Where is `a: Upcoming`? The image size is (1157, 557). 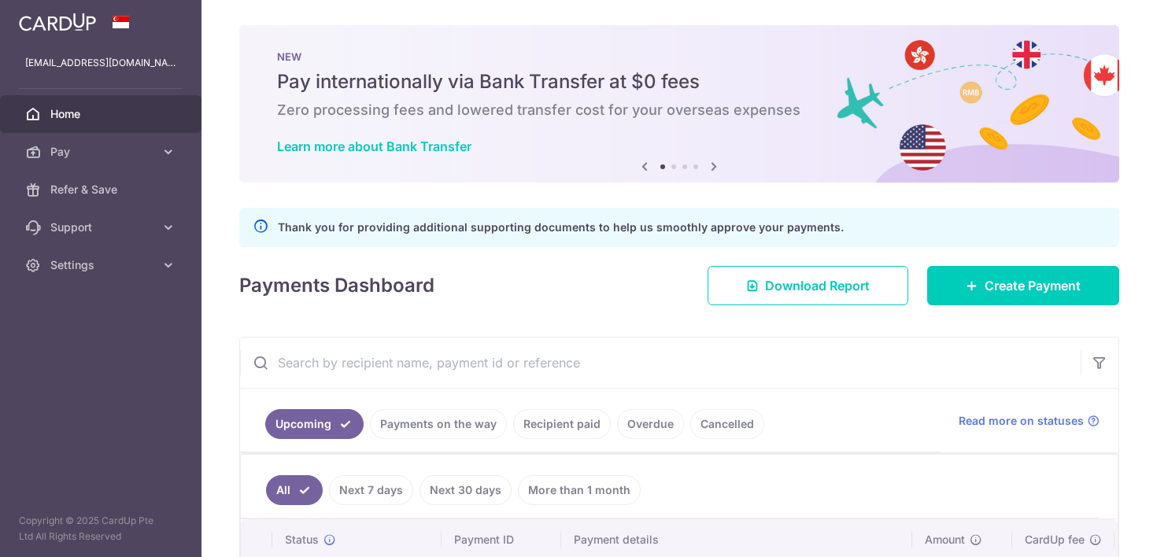
a: Upcoming is located at coordinates (314, 424).